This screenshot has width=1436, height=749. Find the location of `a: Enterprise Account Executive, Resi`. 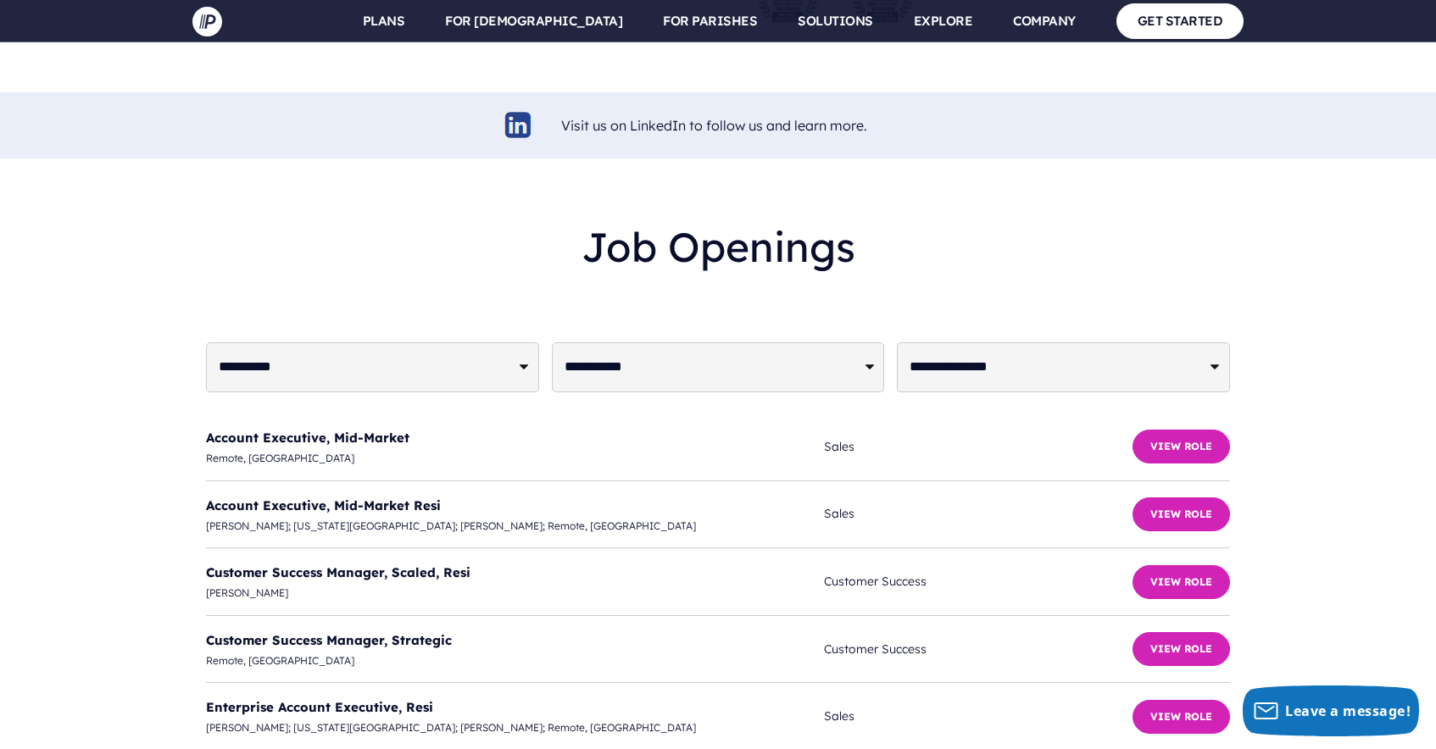

a: Enterprise Account Executive, Resi is located at coordinates (319, 707).